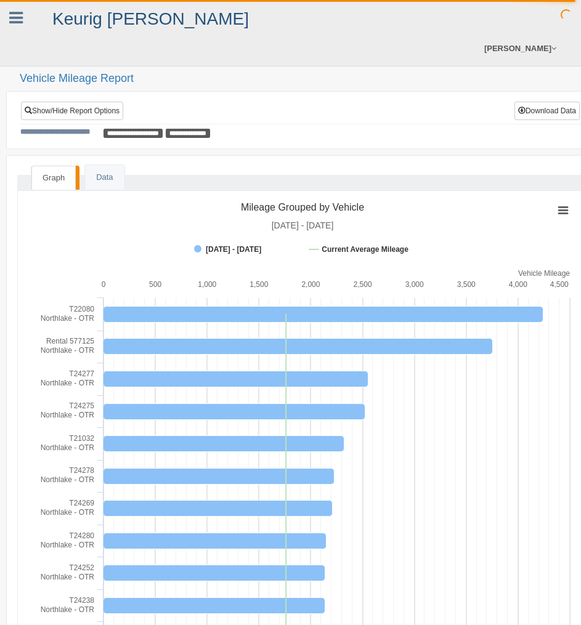 This screenshot has width=581, height=625. I want to click on tspan: T24275, so click(81, 406).